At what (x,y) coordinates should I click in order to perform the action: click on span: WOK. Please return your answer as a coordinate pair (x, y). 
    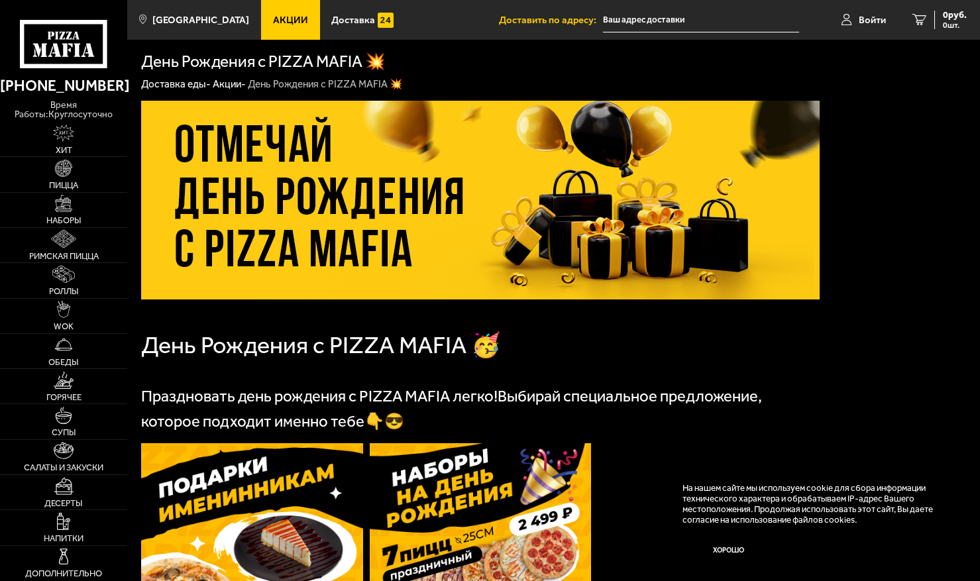
    Looking at the image, I should click on (64, 326).